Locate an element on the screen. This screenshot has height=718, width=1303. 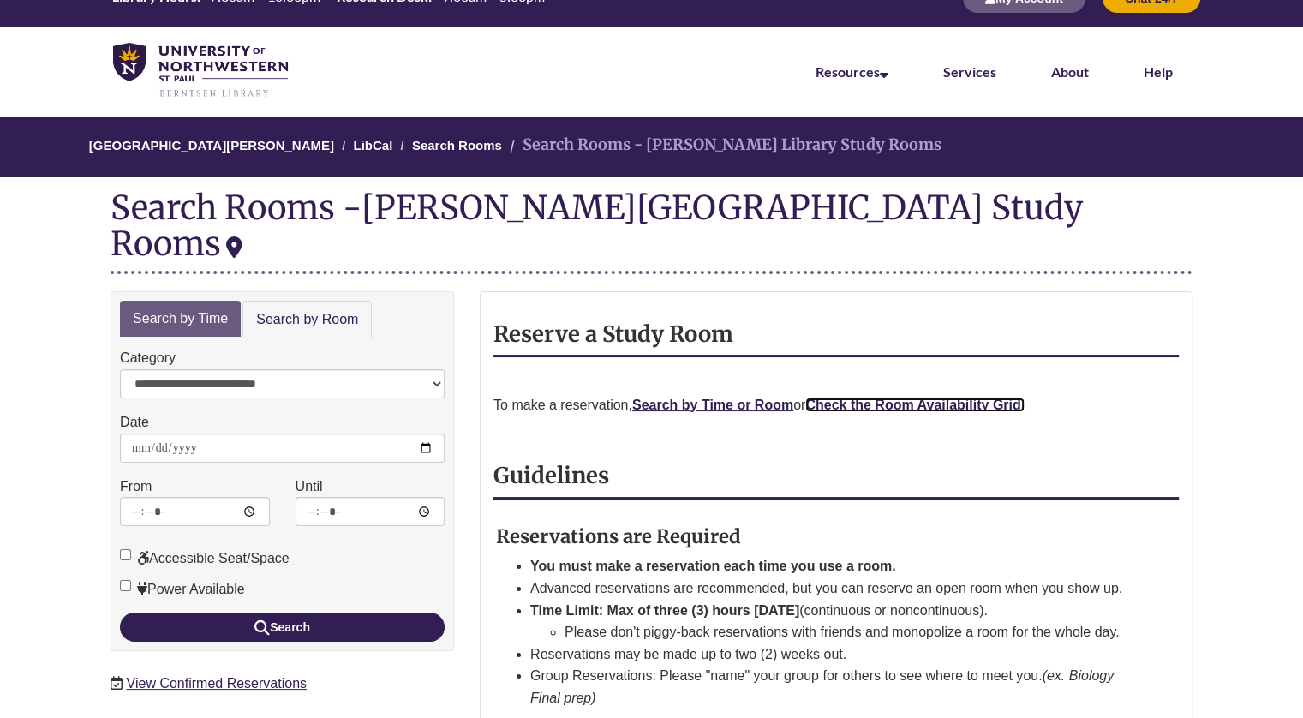
a: Search by Time is located at coordinates (180, 319).